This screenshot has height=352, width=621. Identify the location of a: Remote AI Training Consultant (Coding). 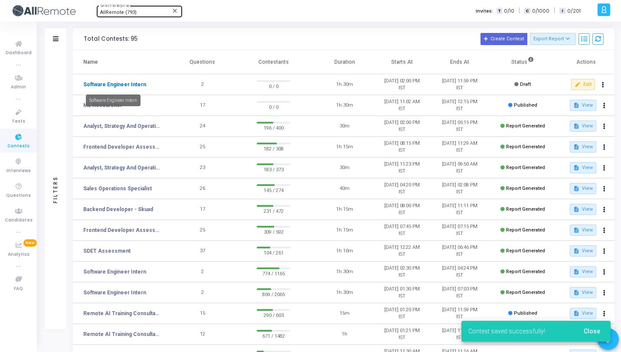
(122, 334).